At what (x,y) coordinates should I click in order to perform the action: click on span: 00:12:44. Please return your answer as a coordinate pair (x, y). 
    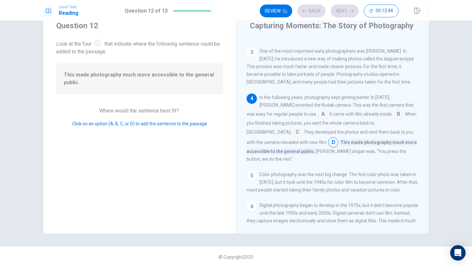
    Looking at the image, I should click on (384, 11).